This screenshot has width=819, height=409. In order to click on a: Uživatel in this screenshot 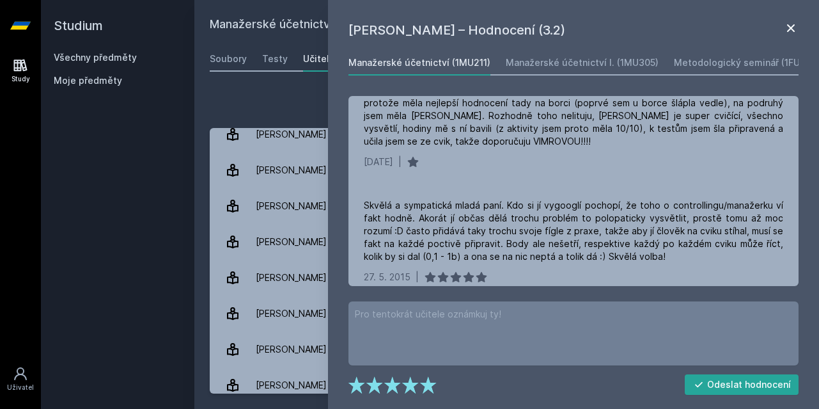, I will do `click(20, 379)`.